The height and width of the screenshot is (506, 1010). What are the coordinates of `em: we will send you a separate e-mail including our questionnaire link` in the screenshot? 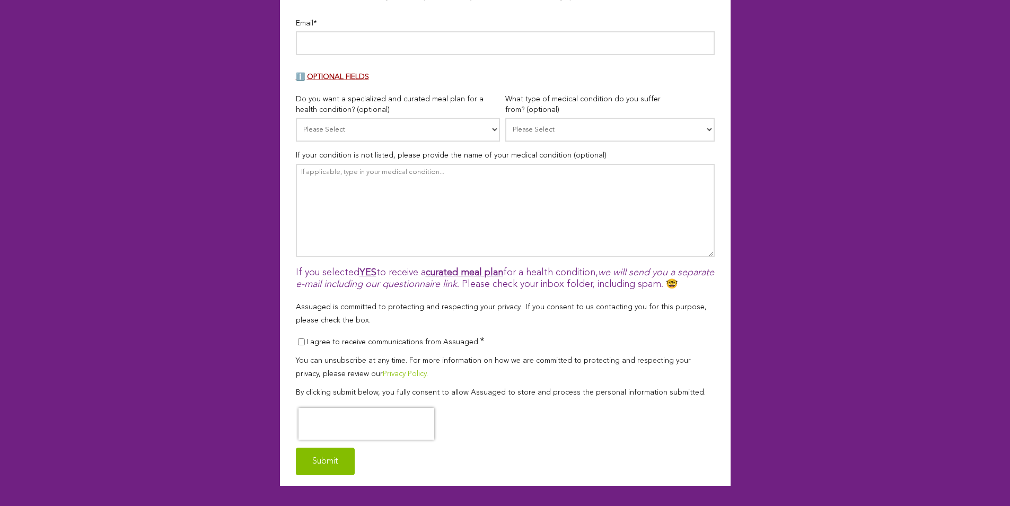 It's located at (505, 278).